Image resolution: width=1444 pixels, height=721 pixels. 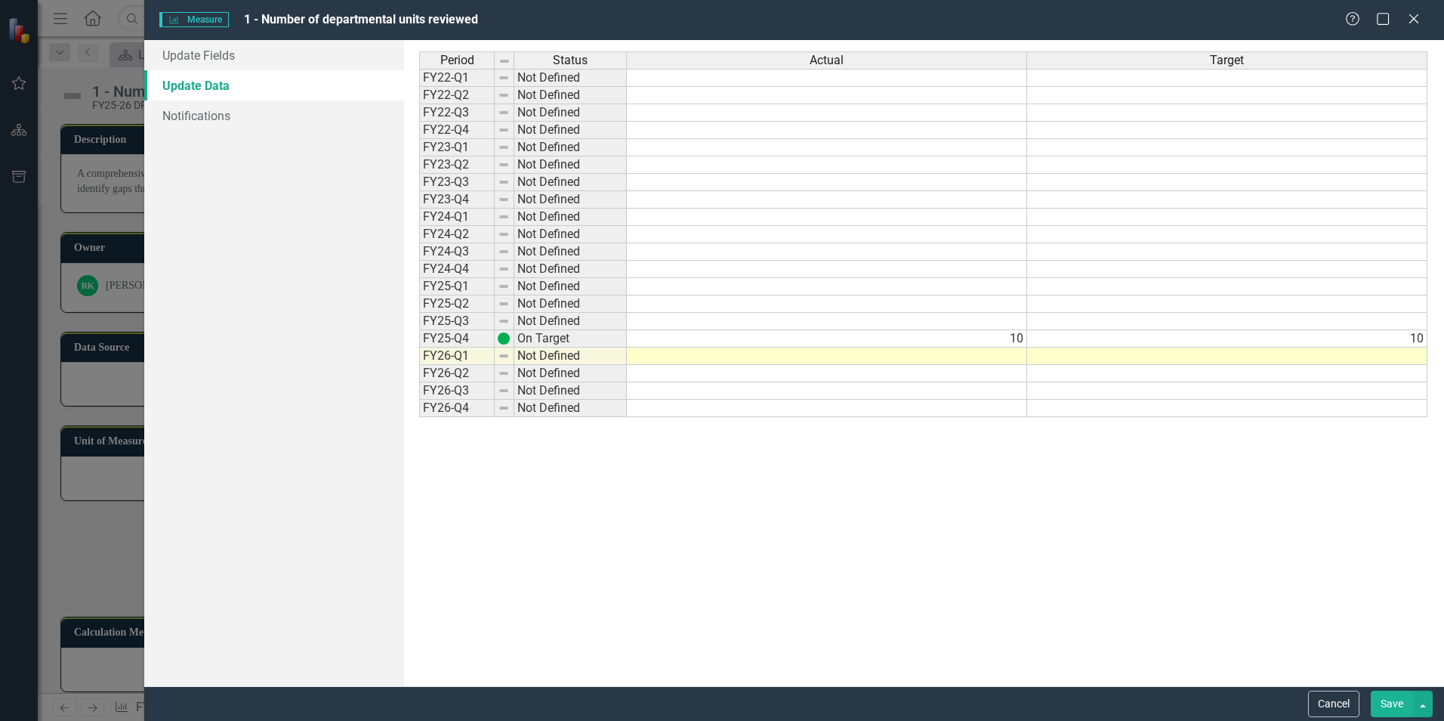 I want to click on span: 1 - Number of departmental units reviewed, so click(x=361, y=19).